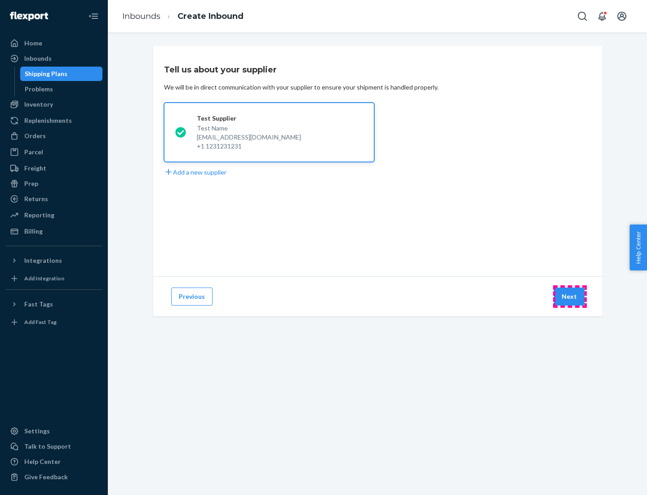  I want to click on a: Help Center, so click(54, 461).